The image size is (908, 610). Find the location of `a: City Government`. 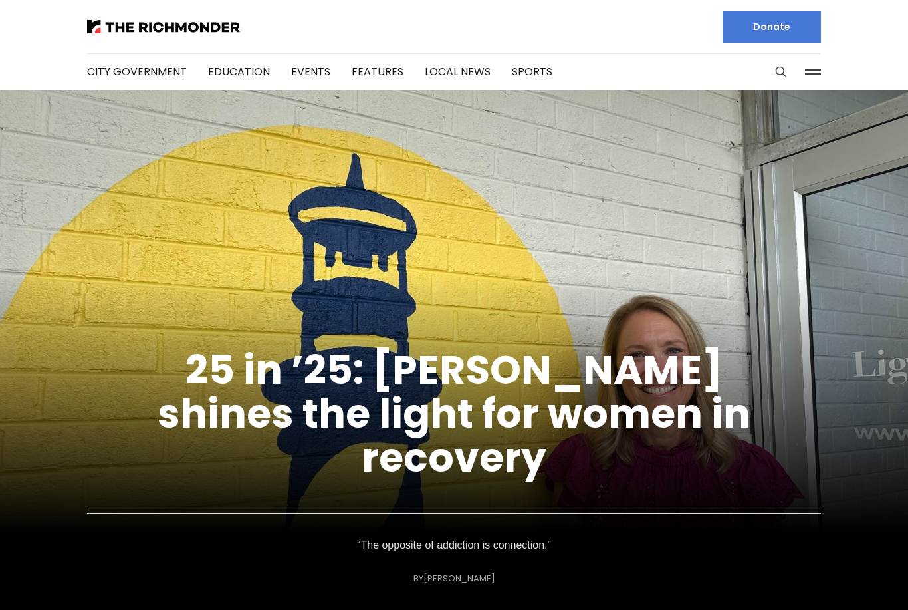

a: City Government is located at coordinates (137, 71).